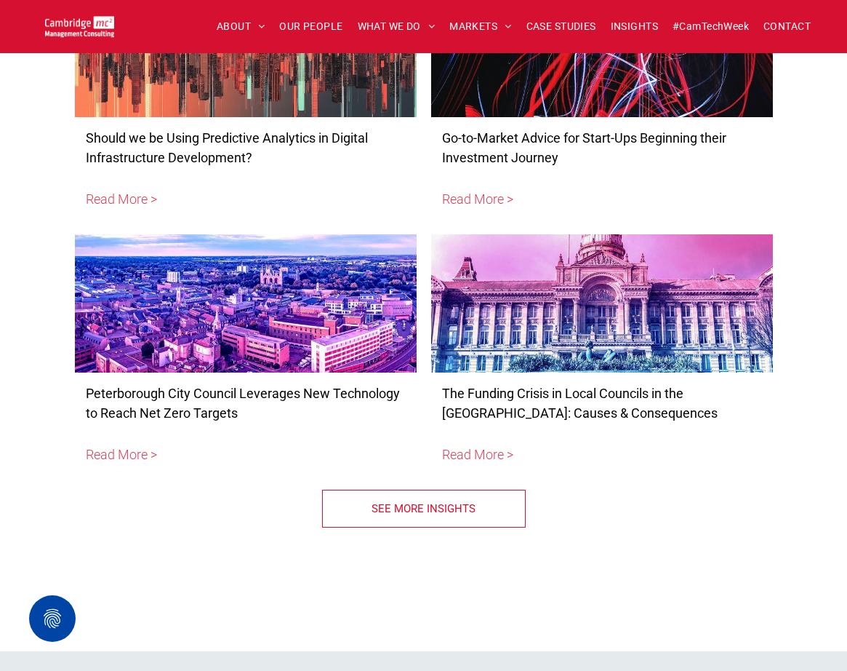  What do you see at coordinates (561, 26) in the screenshot?
I see `a: CASE STUDIES` at bounding box center [561, 26].